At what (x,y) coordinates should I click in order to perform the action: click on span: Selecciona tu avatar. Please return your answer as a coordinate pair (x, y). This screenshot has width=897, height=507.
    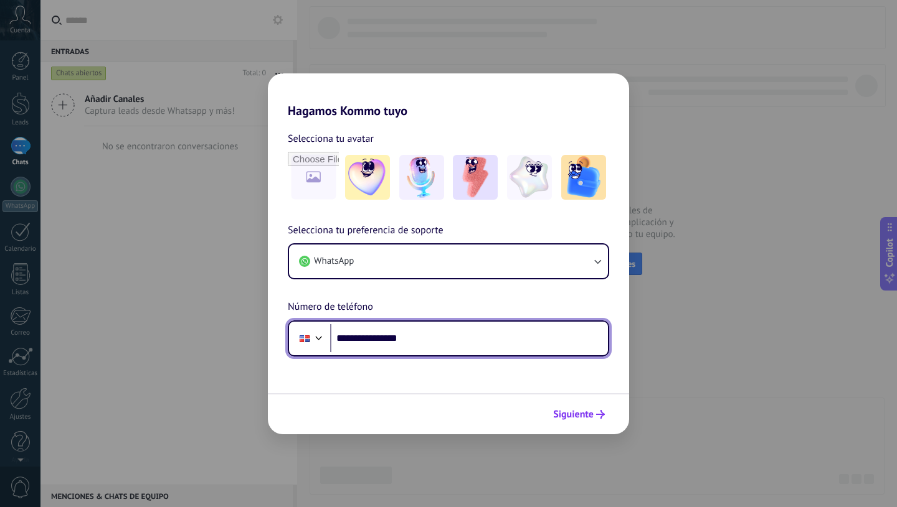
    Looking at the image, I should click on (331, 139).